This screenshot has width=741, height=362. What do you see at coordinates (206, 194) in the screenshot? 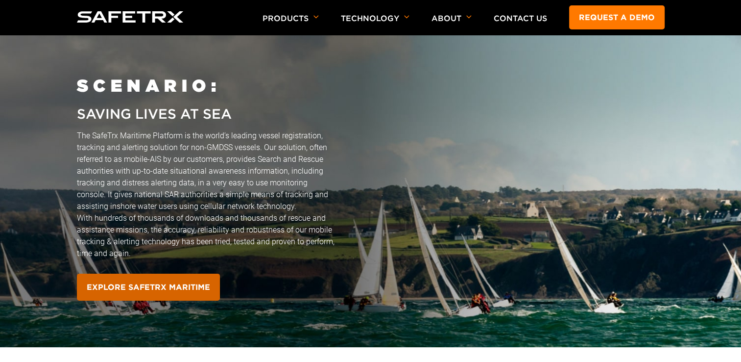
I see `p: The SafeTrx Maritime Platform is the world’s leading vessel registration, tracking and alerting s...` at bounding box center [206, 194].